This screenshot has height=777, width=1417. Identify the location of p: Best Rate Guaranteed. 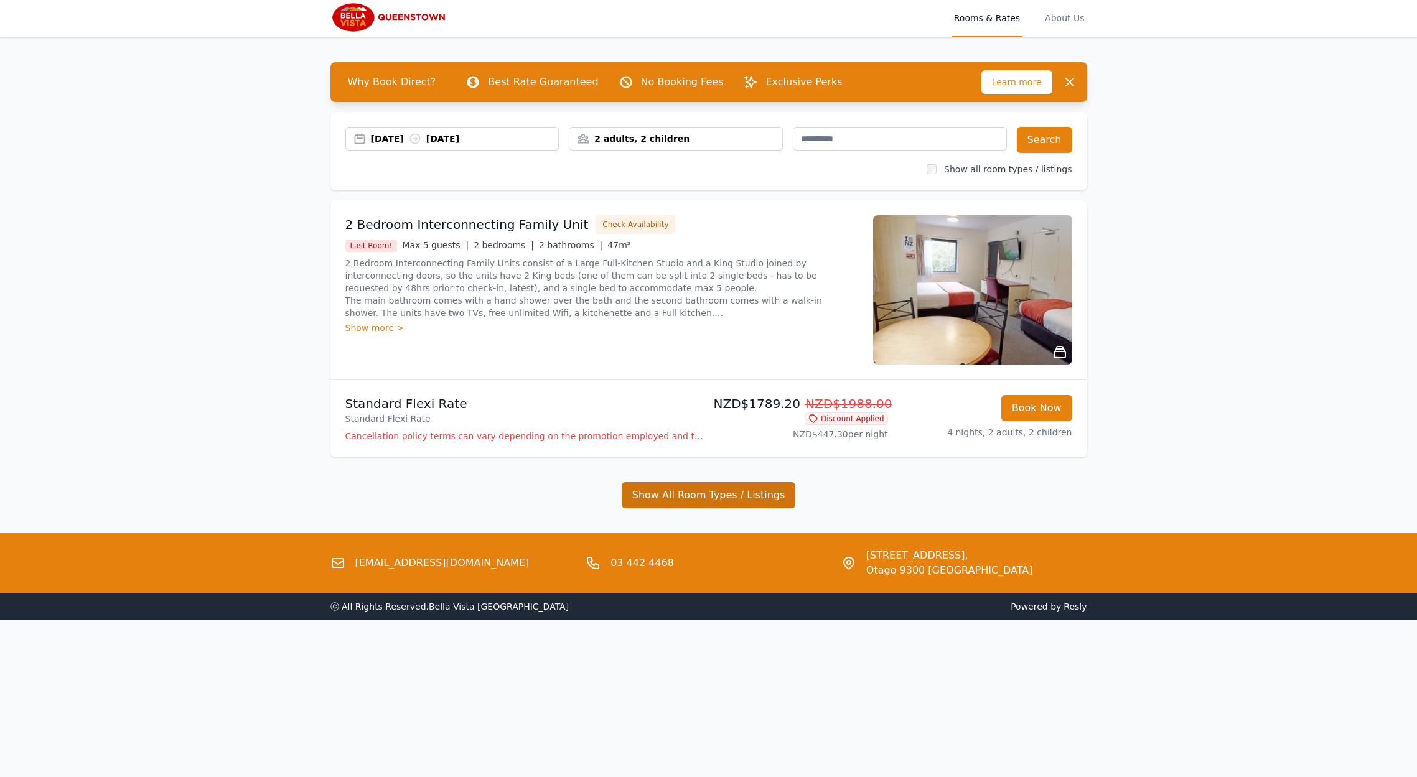
(543, 82).